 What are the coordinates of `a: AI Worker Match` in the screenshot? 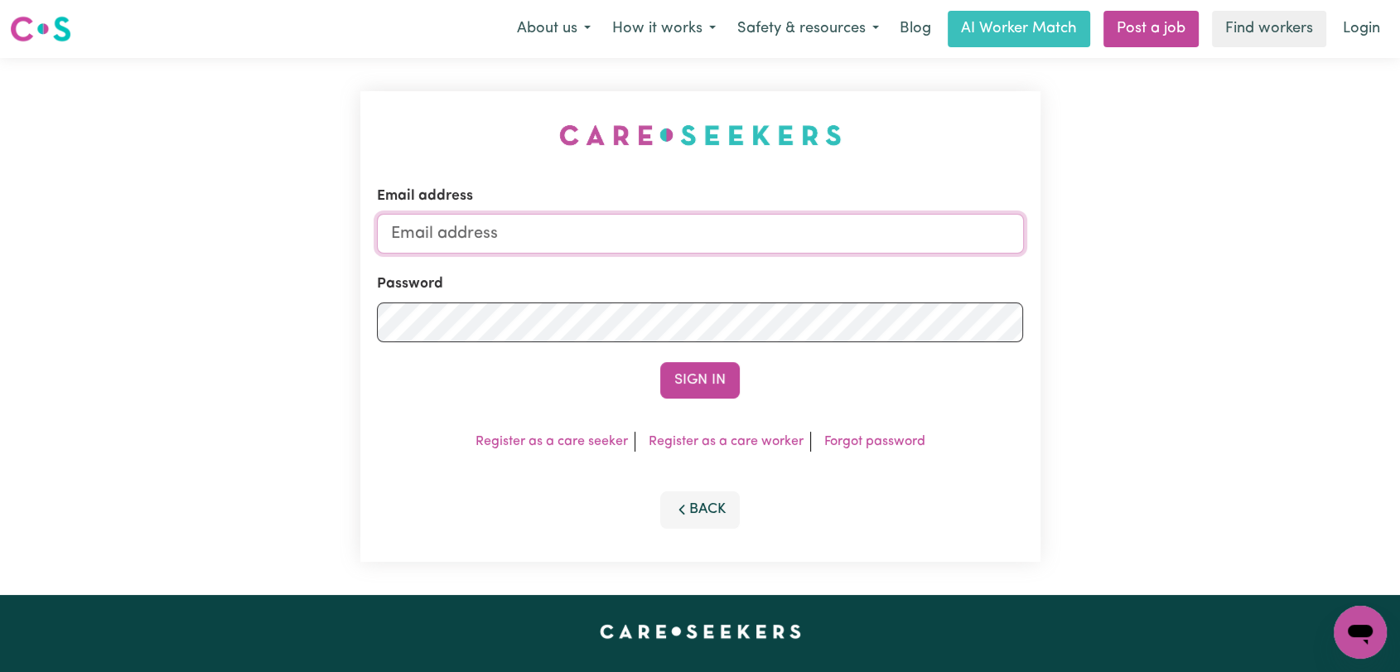 It's located at (1019, 29).